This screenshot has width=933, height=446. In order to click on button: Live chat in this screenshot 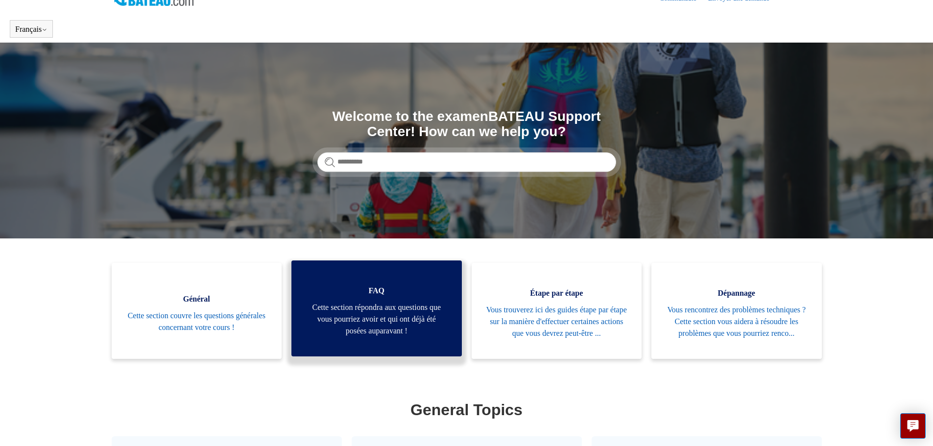, I will do `click(913, 426)`.